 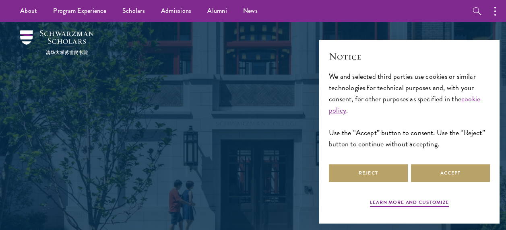 I want to click on img: Schwarzman Scholars, so click(x=57, y=42).